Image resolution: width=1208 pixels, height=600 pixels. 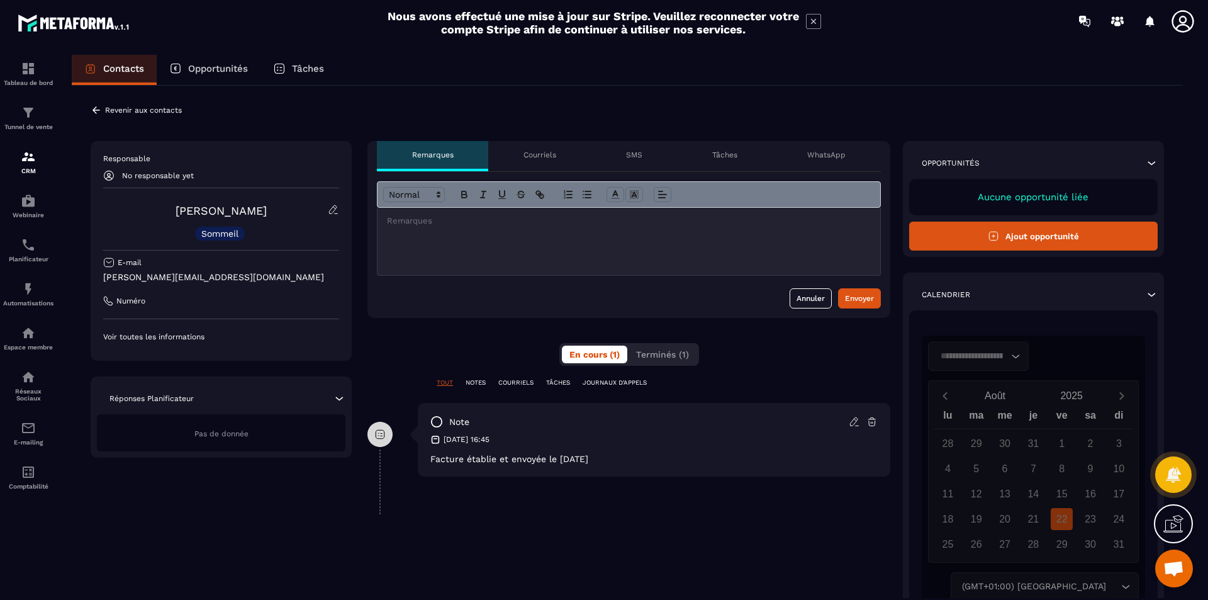 What do you see at coordinates (298, 70) in the screenshot?
I see `a: Tâches` at bounding box center [298, 70].